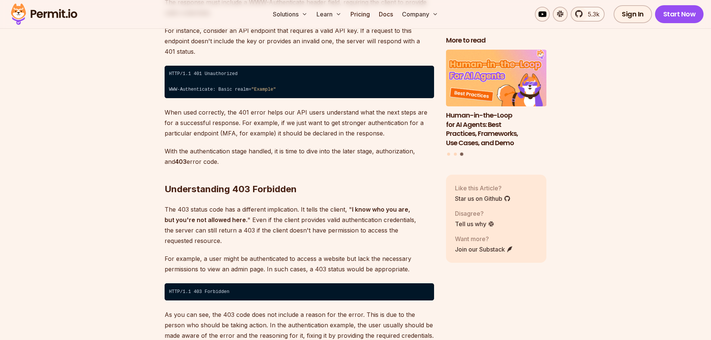  I want to click on p: When used correctly, the 401 error helps our API users understand what the next steps are for a s..., so click(299, 123).